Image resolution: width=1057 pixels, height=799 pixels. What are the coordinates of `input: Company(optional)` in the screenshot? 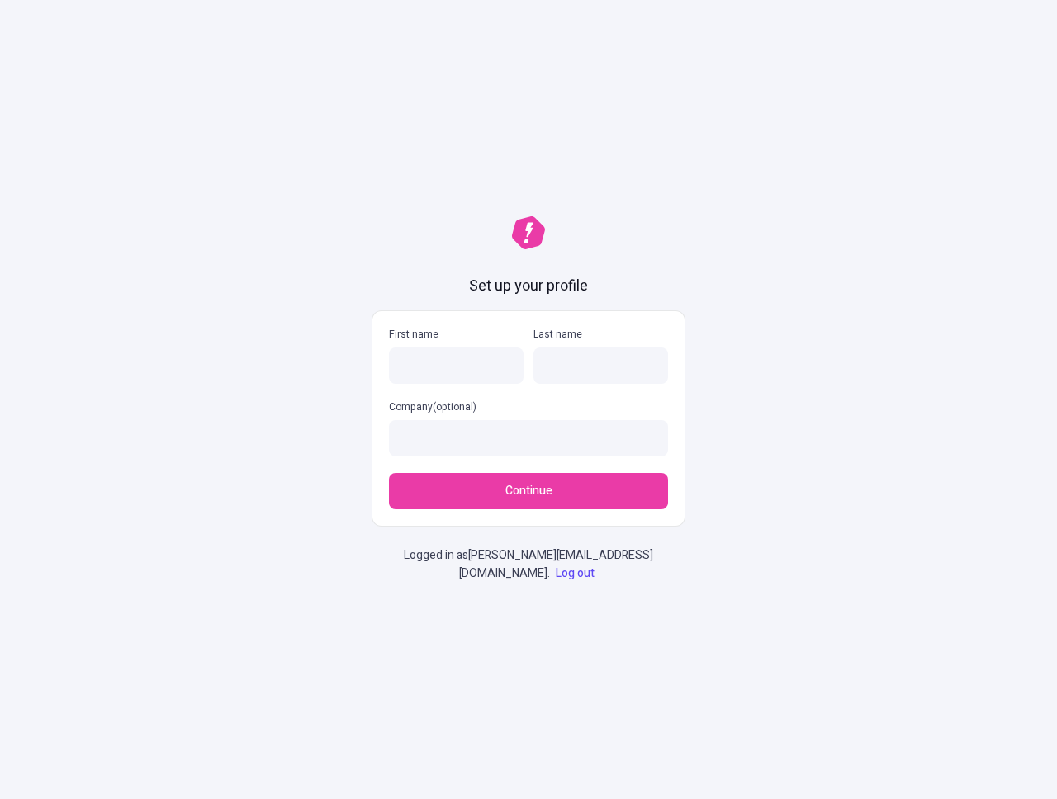 It's located at (529, 438).